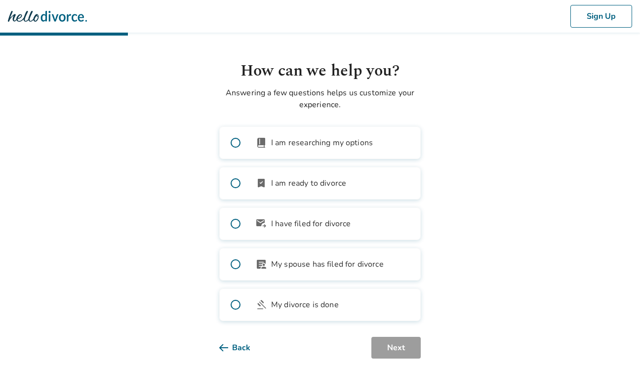  Describe the element at coordinates (320, 71) in the screenshot. I see `h1: How can we help you?` at that location.